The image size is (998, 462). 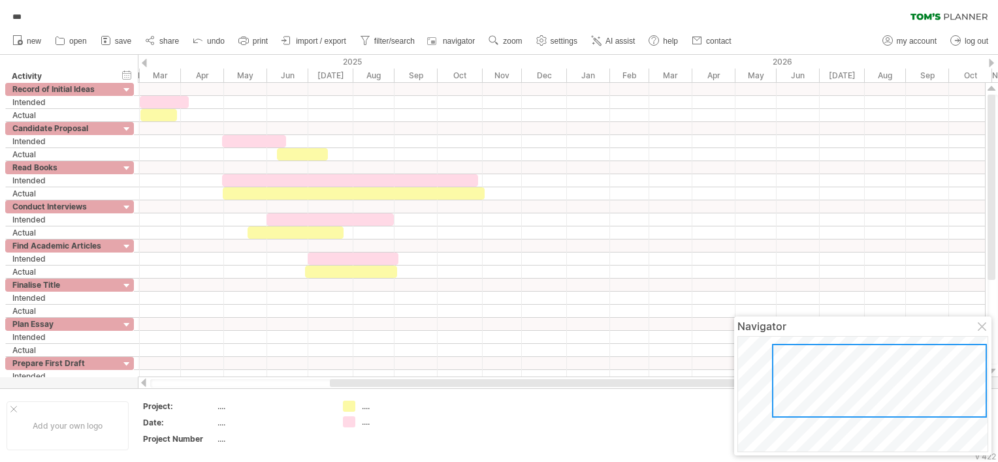 What do you see at coordinates (671, 75) in the screenshot?
I see `div: March 2026` at bounding box center [671, 75].